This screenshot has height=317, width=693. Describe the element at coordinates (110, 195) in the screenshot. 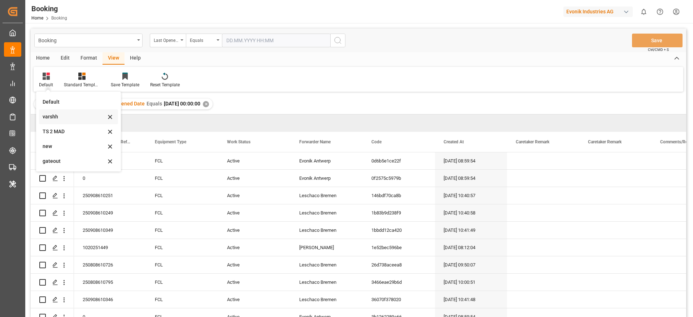

I see `div: 250908610251` at that location.